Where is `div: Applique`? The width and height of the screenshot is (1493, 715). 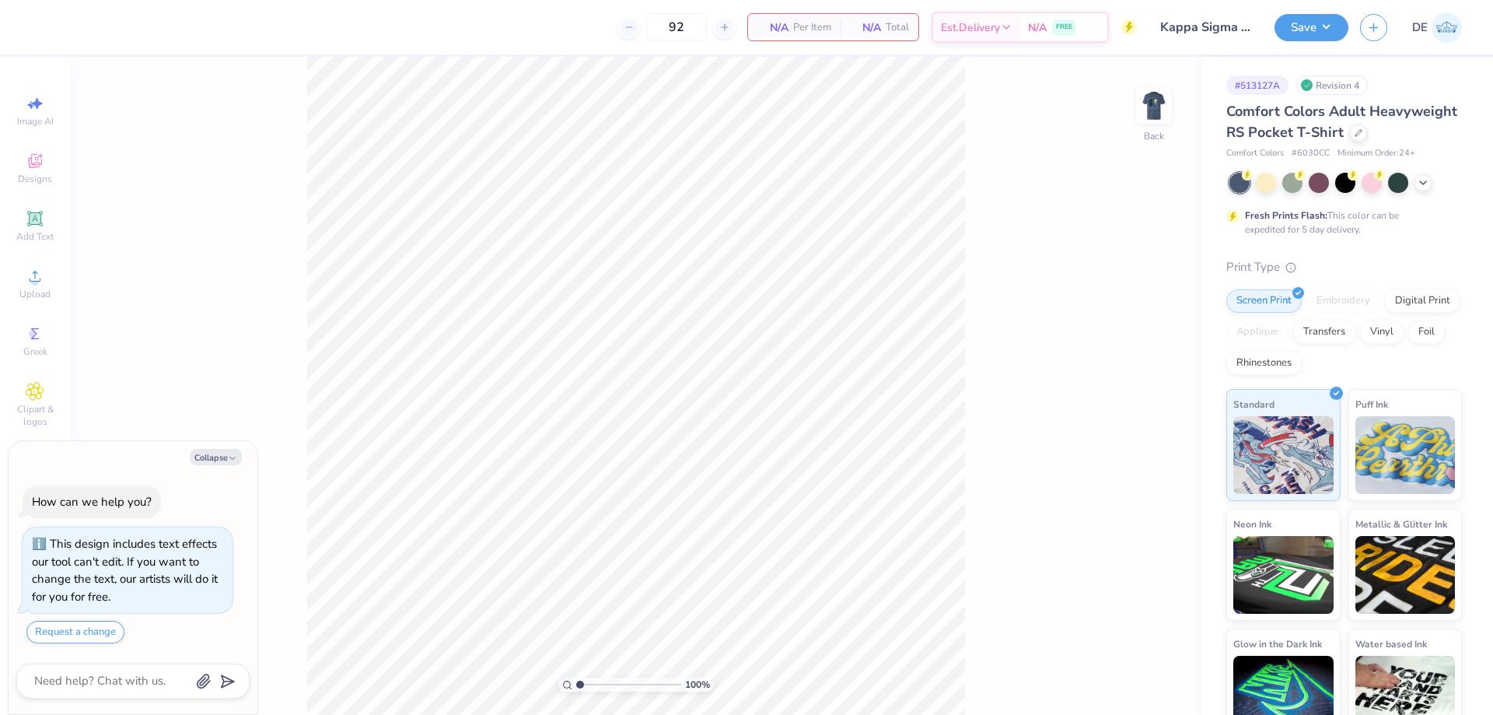 div: Applique is located at coordinates (1257, 332).